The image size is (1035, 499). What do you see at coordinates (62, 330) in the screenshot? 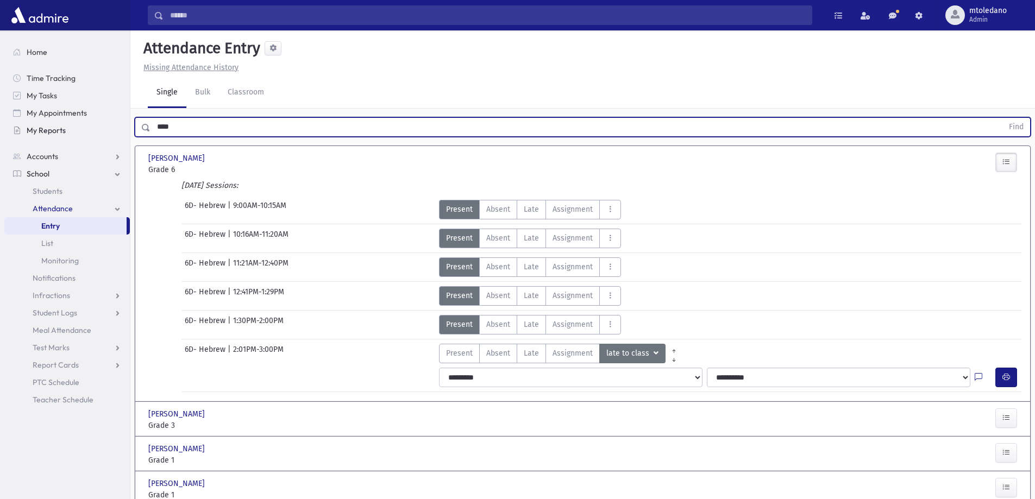
I see `span: Meal Attendance` at bounding box center [62, 330].